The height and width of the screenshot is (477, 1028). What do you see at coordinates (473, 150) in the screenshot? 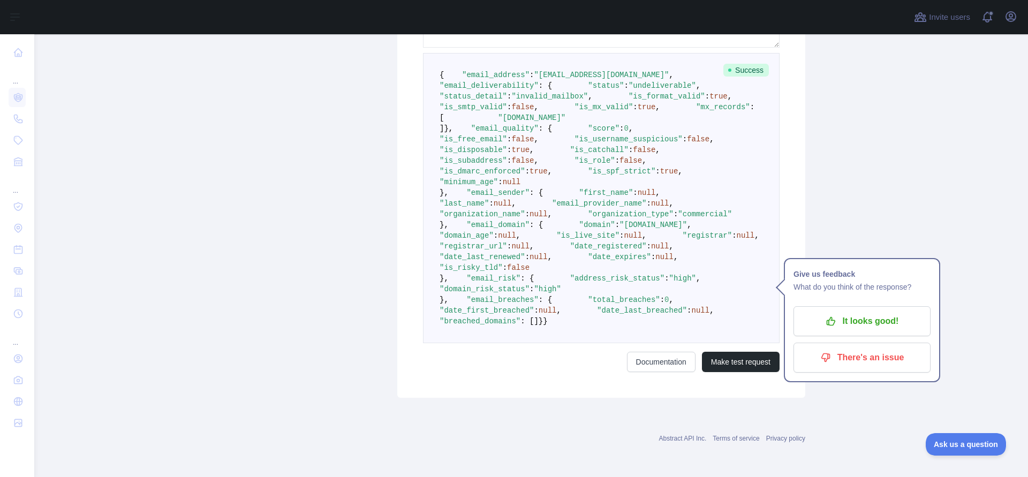
I see `span: "is_disposable"` at bounding box center [473, 150].